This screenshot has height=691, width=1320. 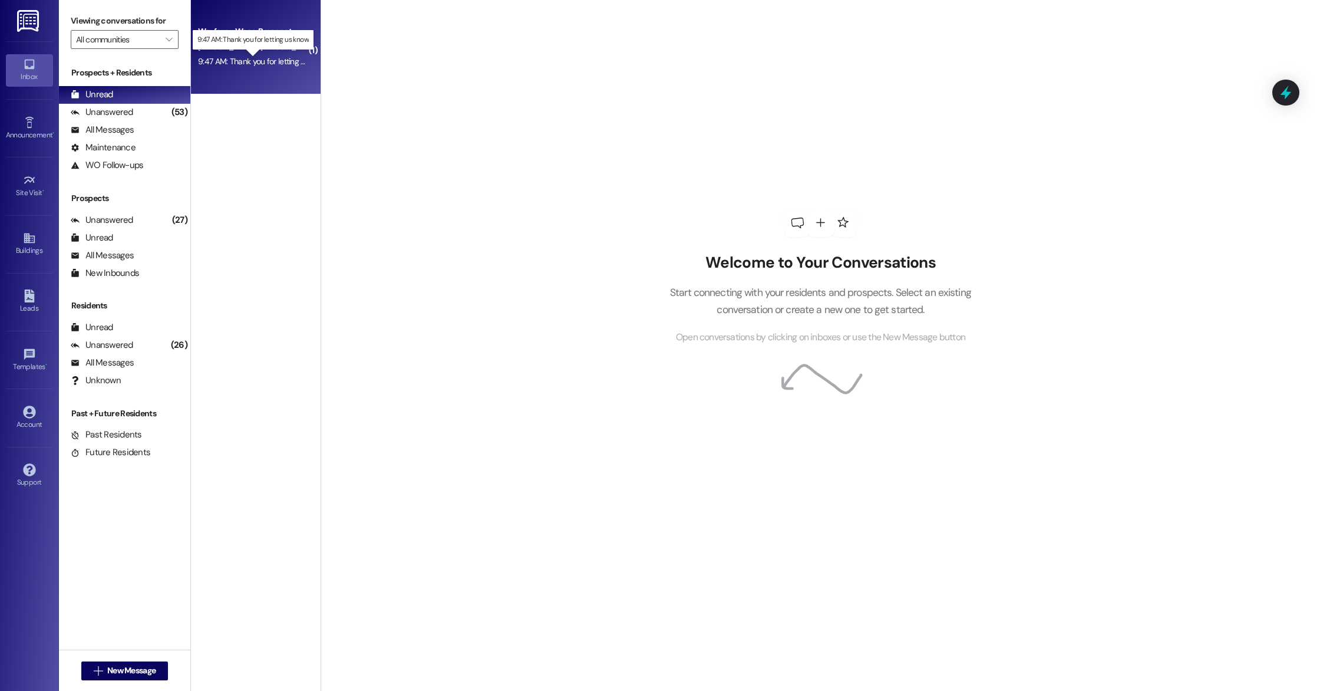 What do you see at coordinates (253, 39) in the screenshot?
I see `p: 9:47 AM: Thank you for letting us know` at bounding box center [253, 39].